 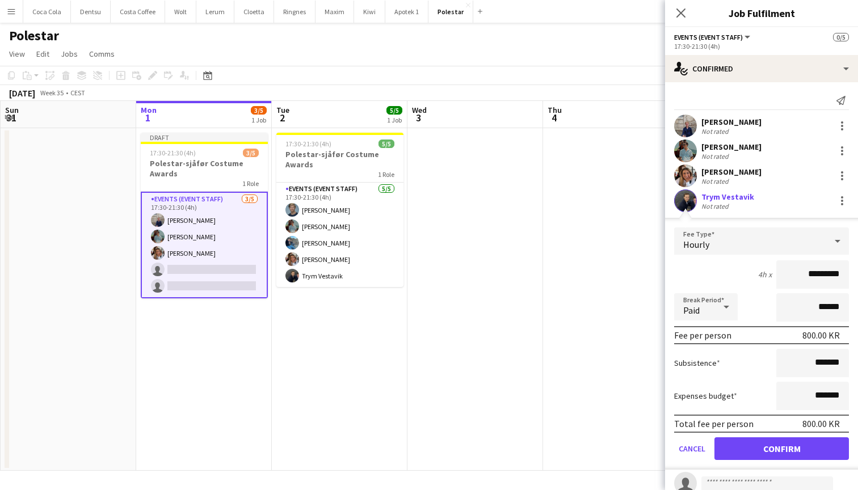 What do you see at coordinates (254, 11) in the screenshot?
I see `button: Cloetta` at bounding box center [254, 11].